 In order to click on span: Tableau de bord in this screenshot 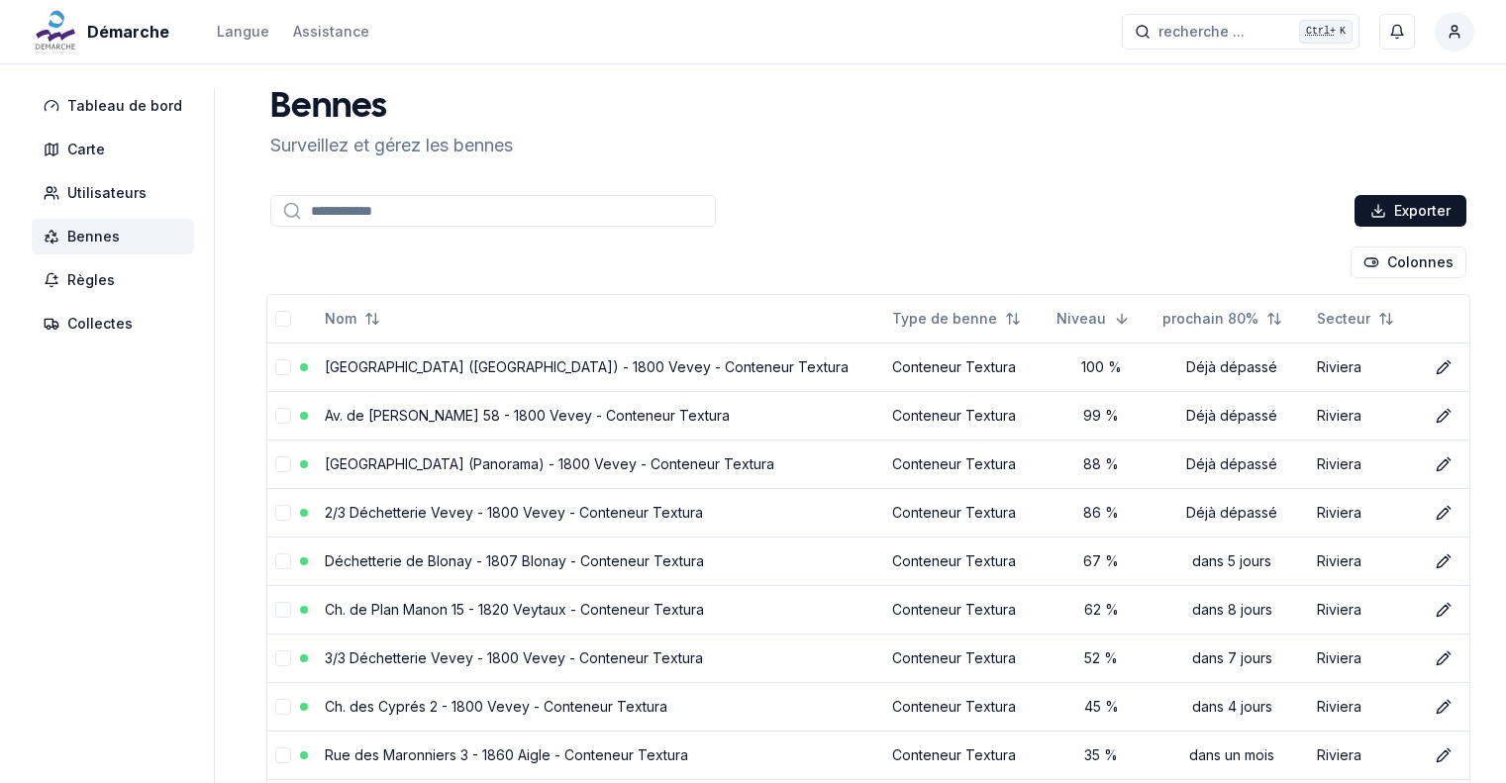, I will do `click(125, 106)`.